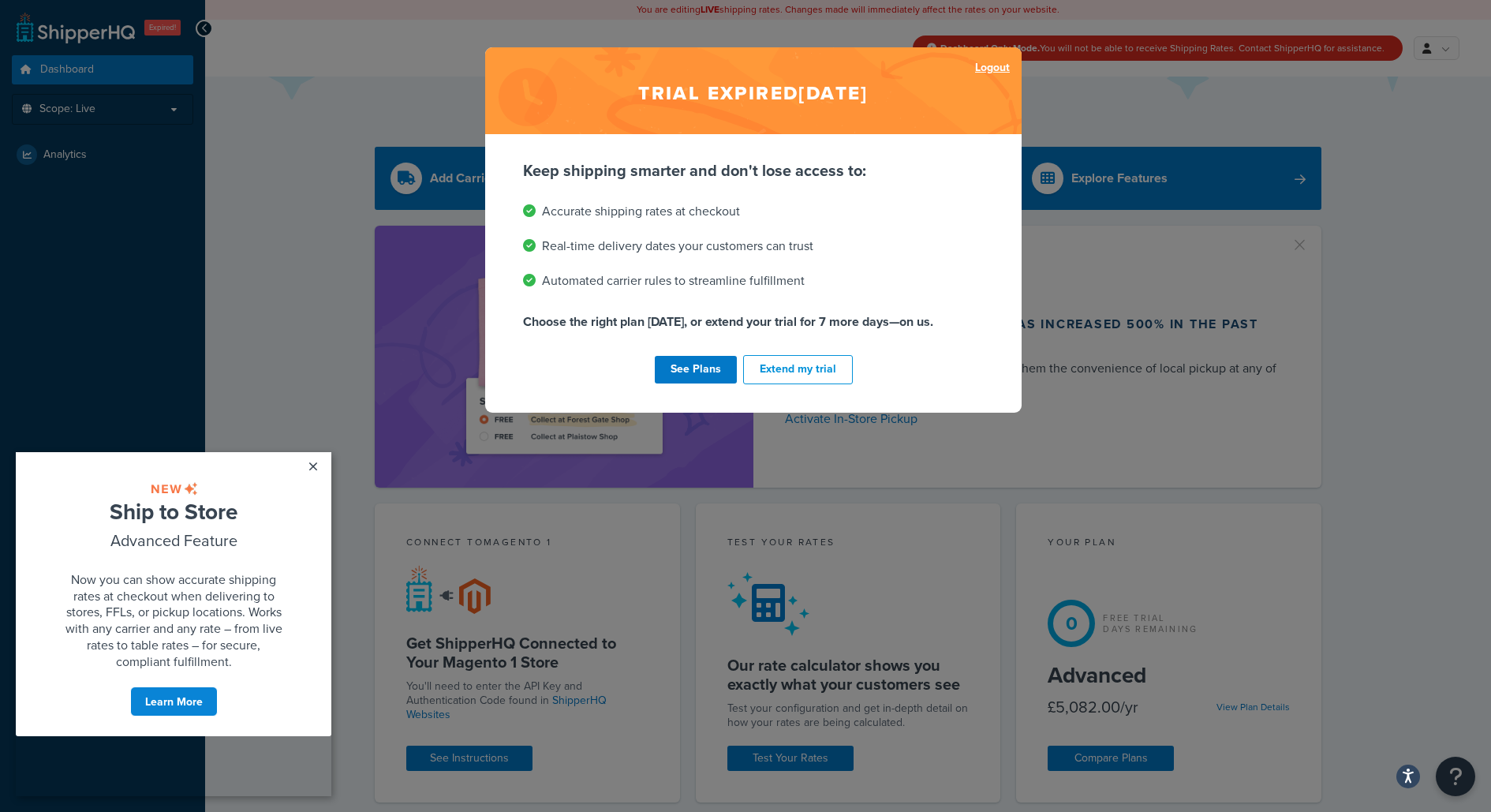 The width and height of the screenshot is (1491, 812). I want to click on a: Logout, so click(993, 68).